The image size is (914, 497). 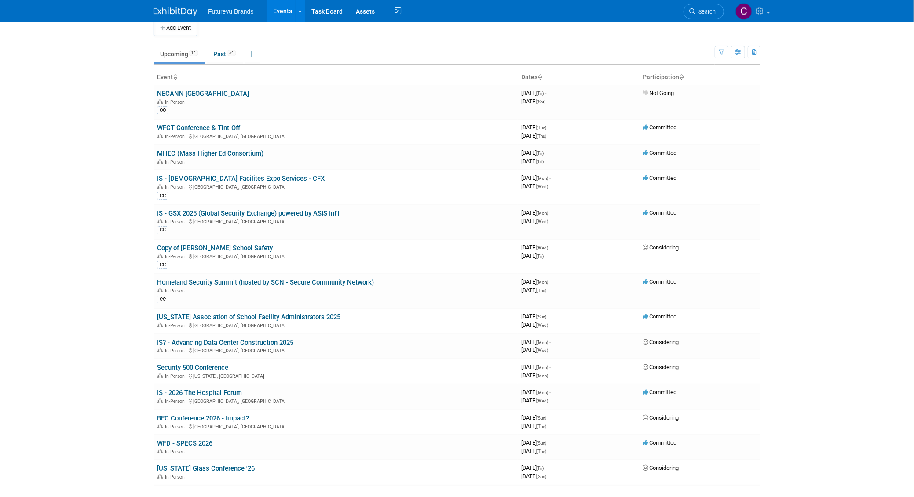 What do you see at coordinates (175, 77) in the screenshot?
I see `a: Sort by Event Name` at bounding box center [175, 77].